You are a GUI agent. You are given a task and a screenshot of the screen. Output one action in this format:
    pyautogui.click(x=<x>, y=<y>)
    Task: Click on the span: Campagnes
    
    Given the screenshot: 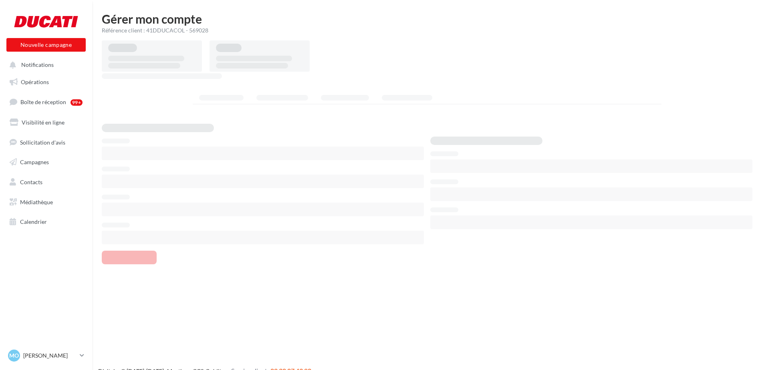 What is the action you would take?
    pyautogui.click(x=34, y=162)
    